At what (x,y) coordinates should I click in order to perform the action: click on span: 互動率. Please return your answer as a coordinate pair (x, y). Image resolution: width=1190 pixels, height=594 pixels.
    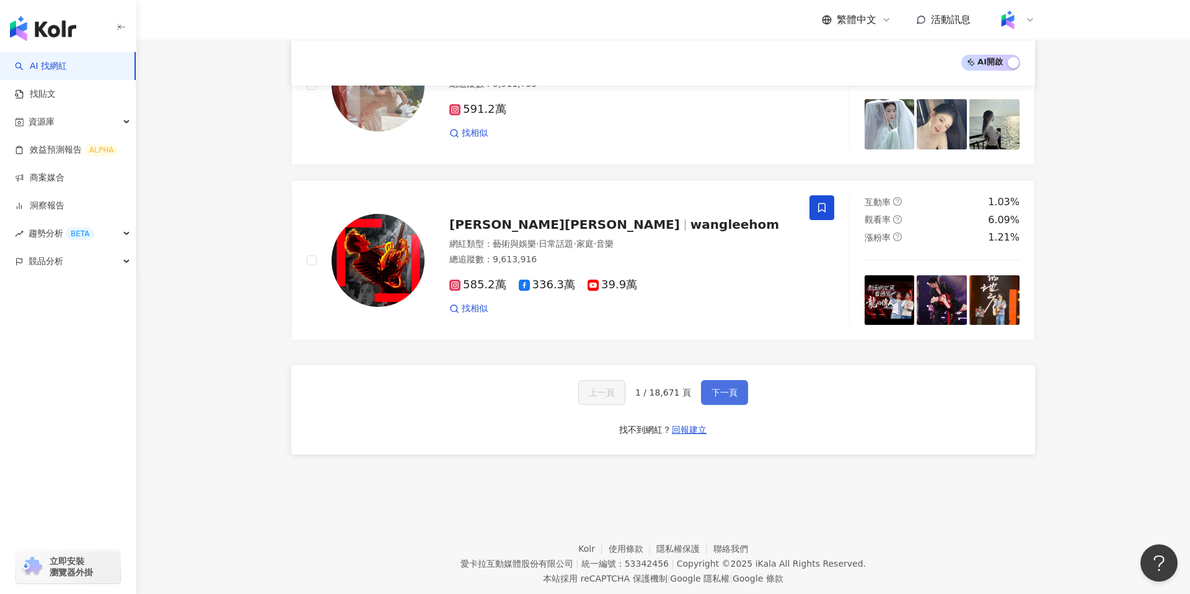
    Looking at the image, I should click on (878, 202).